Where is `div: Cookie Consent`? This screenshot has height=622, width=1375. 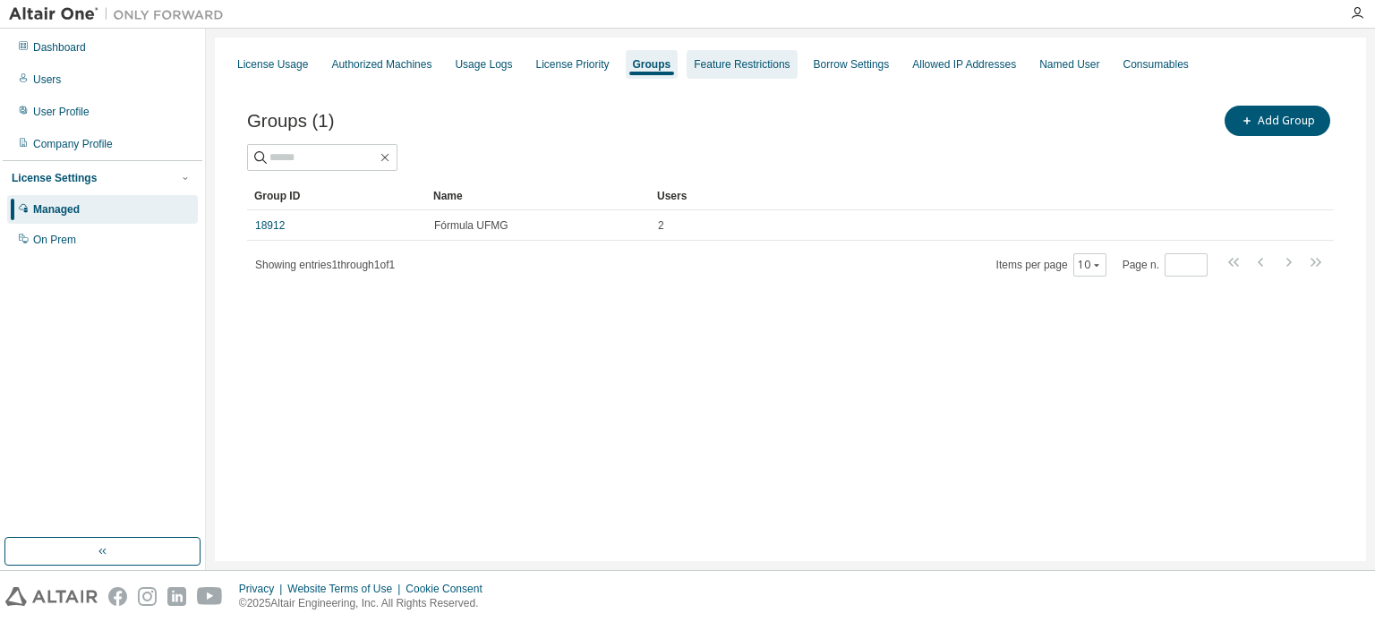
div: Cookie Consent is located at coordinates (448, 589).